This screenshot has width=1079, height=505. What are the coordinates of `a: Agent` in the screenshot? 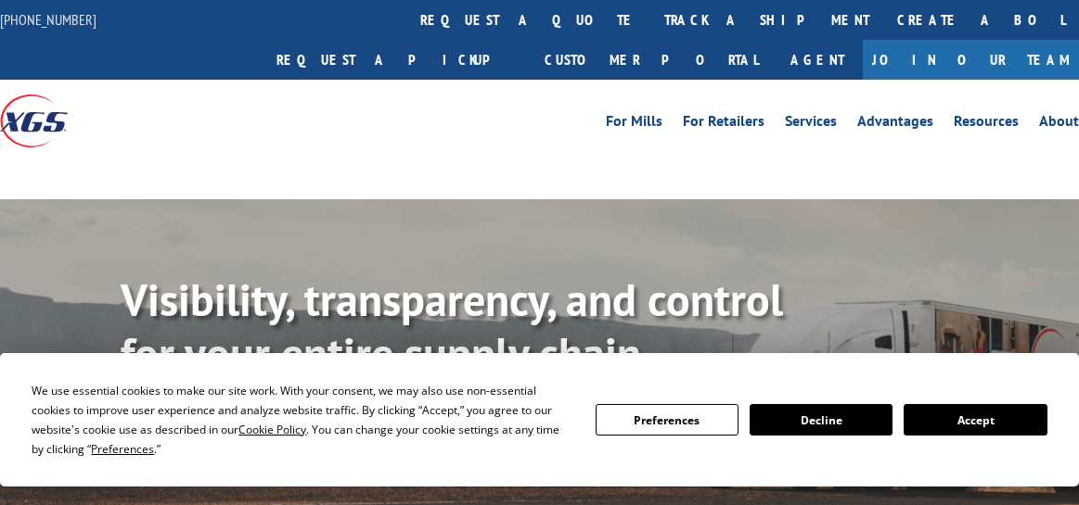 It's located at (817, 59).